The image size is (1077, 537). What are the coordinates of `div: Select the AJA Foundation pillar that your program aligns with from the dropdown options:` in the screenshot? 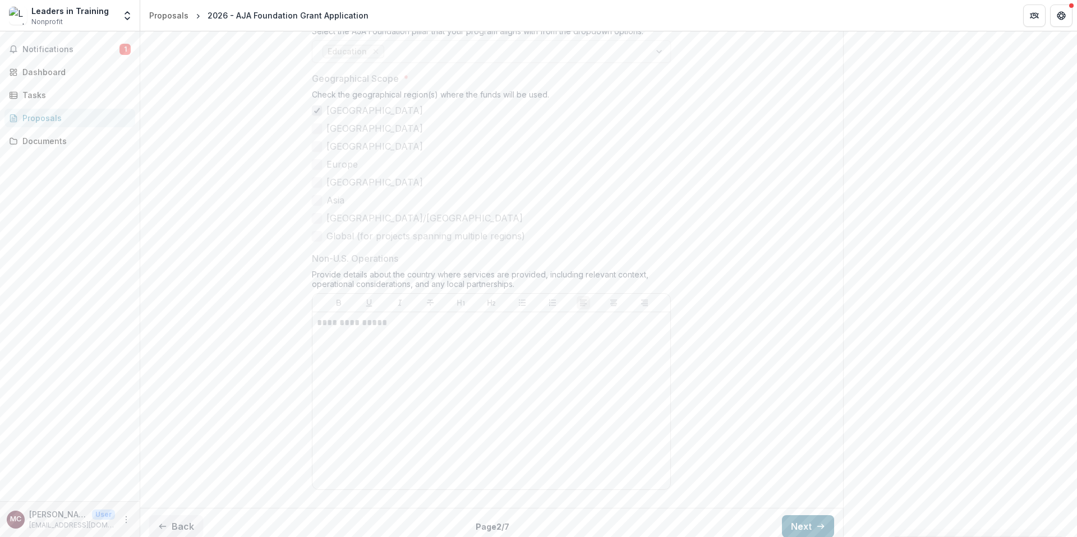 It's located at (491, 33).